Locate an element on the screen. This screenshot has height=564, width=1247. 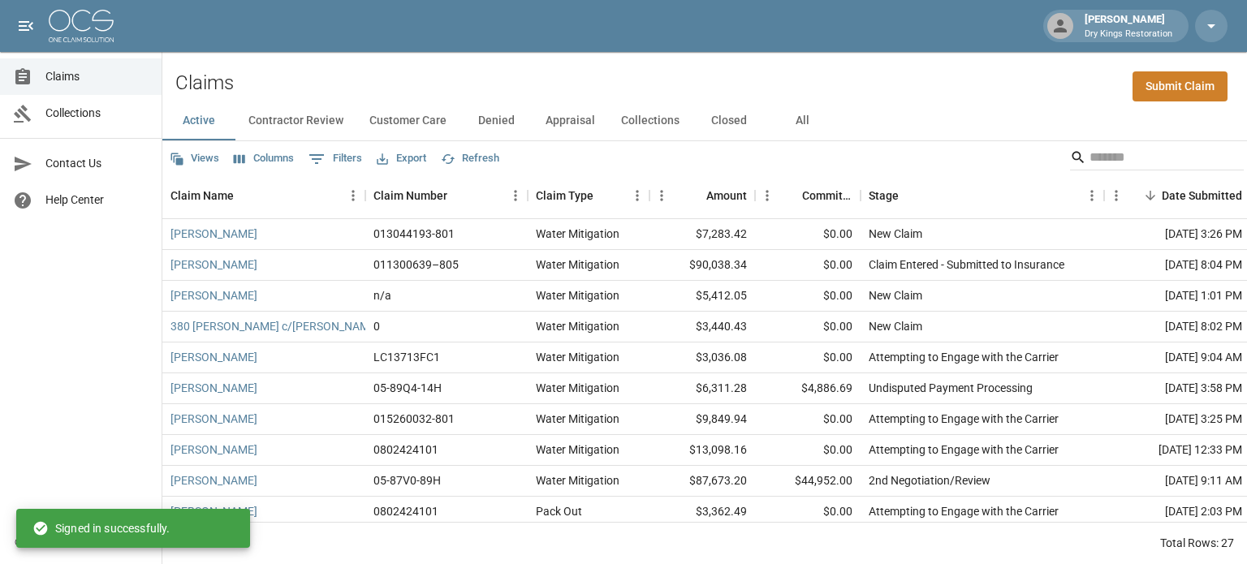
div: Search is located at coordinates (1157, 159).